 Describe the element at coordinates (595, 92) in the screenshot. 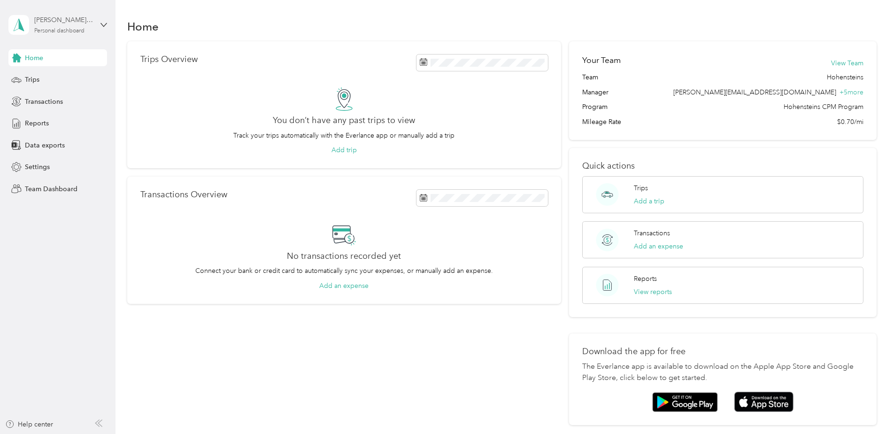

I see `span: Manager` at that location.